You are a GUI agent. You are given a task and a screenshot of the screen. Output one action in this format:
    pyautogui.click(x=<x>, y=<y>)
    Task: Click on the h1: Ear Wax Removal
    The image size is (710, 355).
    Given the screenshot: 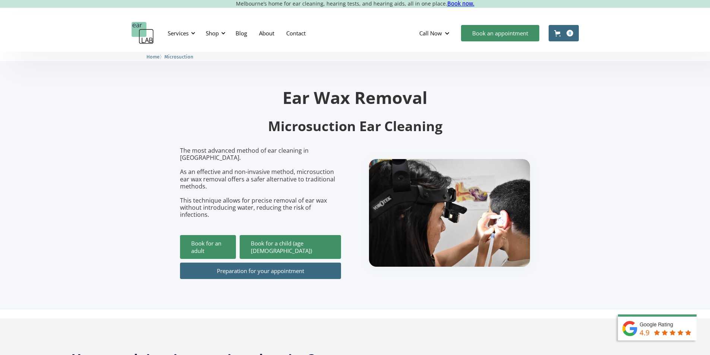 What is the action you would take?
    pyautogui.click(x=355, y=97)
    